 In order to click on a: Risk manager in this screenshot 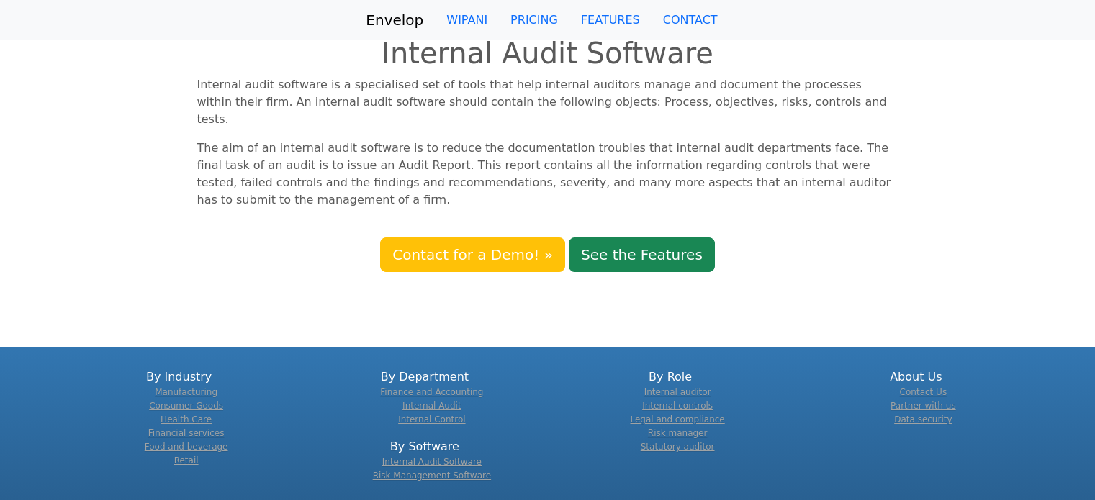, I will do `click(677, 433)`.